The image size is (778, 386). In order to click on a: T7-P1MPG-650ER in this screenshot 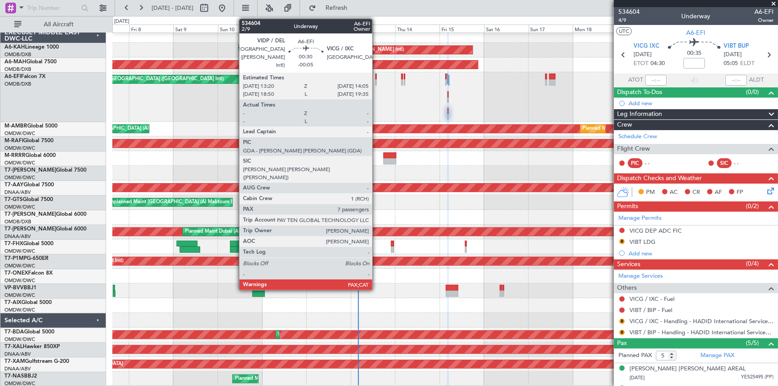, I will do `click(26, 259)`.